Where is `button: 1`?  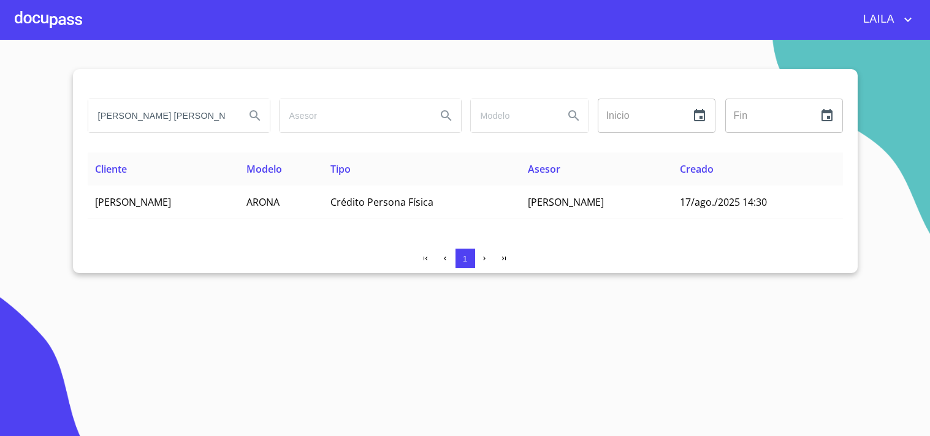 button: 1 is located at coordinates (465, 259).